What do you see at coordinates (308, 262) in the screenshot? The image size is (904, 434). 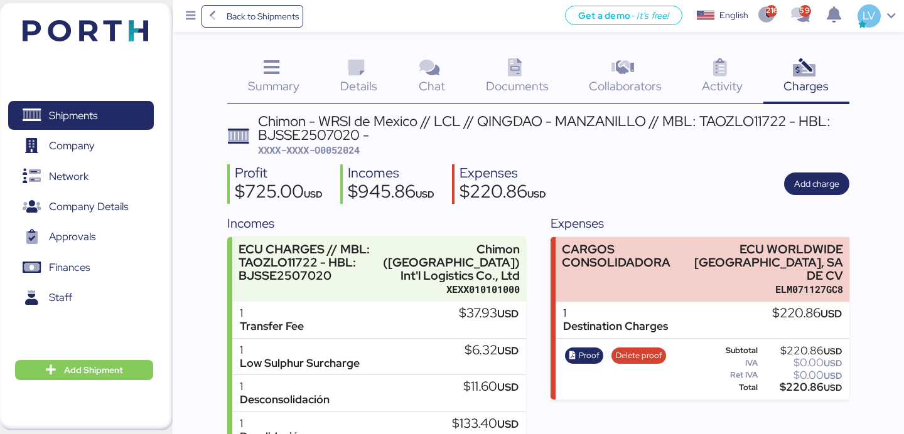 I see `div: ECU CHARGES // MBL: TAOZLO11722 - HBL: BJSSE2507020` at bounding box center [308, 262].